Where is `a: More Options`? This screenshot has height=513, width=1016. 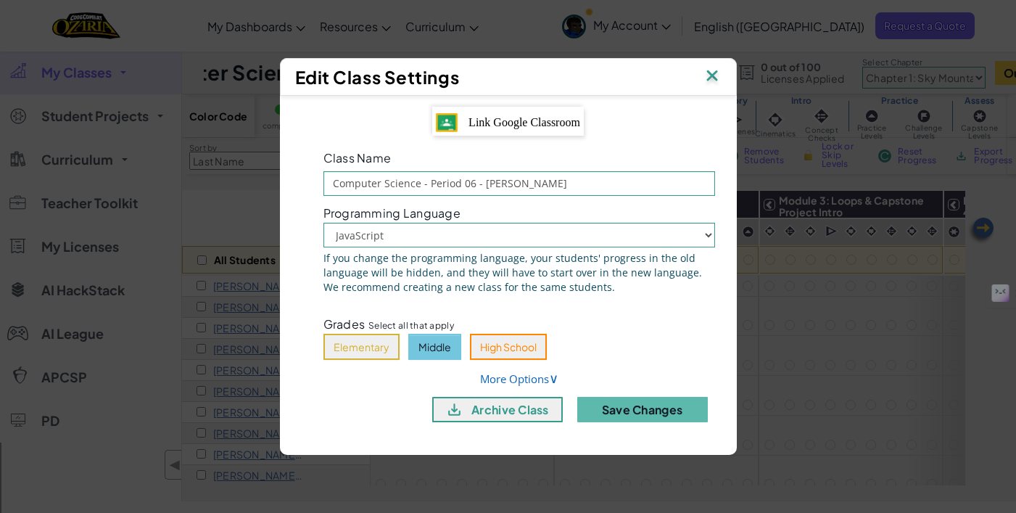
a: More Options is located at coordinates (519, 379).